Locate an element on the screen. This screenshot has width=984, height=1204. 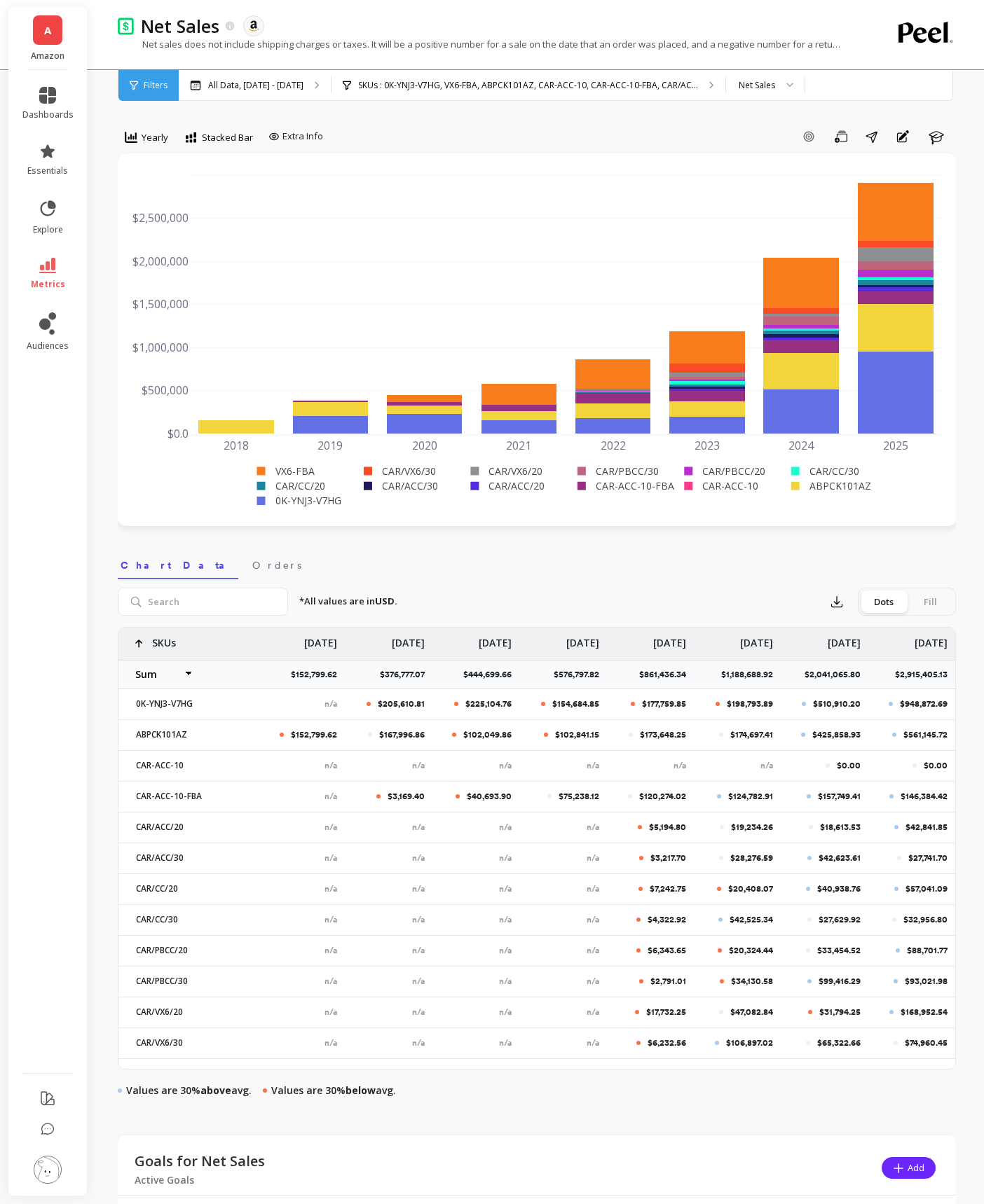
span: metrics is located at coordinates (48, 284).